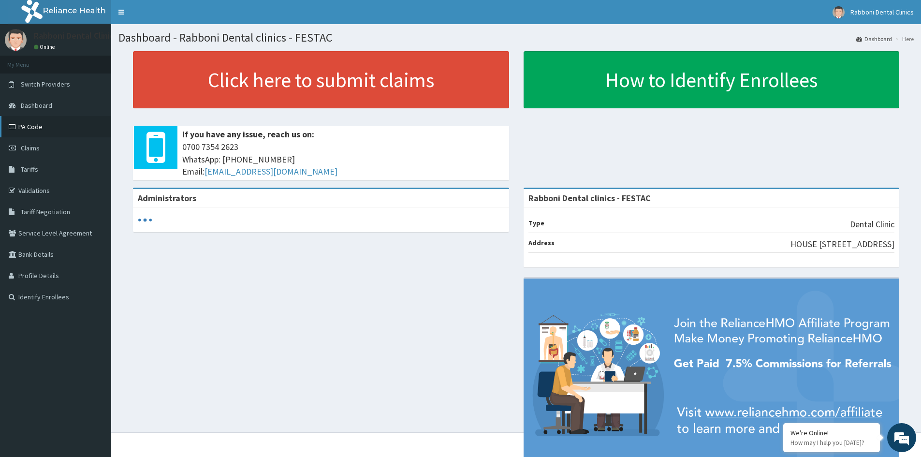 Image resolution: width=921 pixels, height=457 pixels. Describe the element at coordinates (589, 198) in the screenshot. I see `strong: Rabboni Dental clinics - FESTAC` at that location.